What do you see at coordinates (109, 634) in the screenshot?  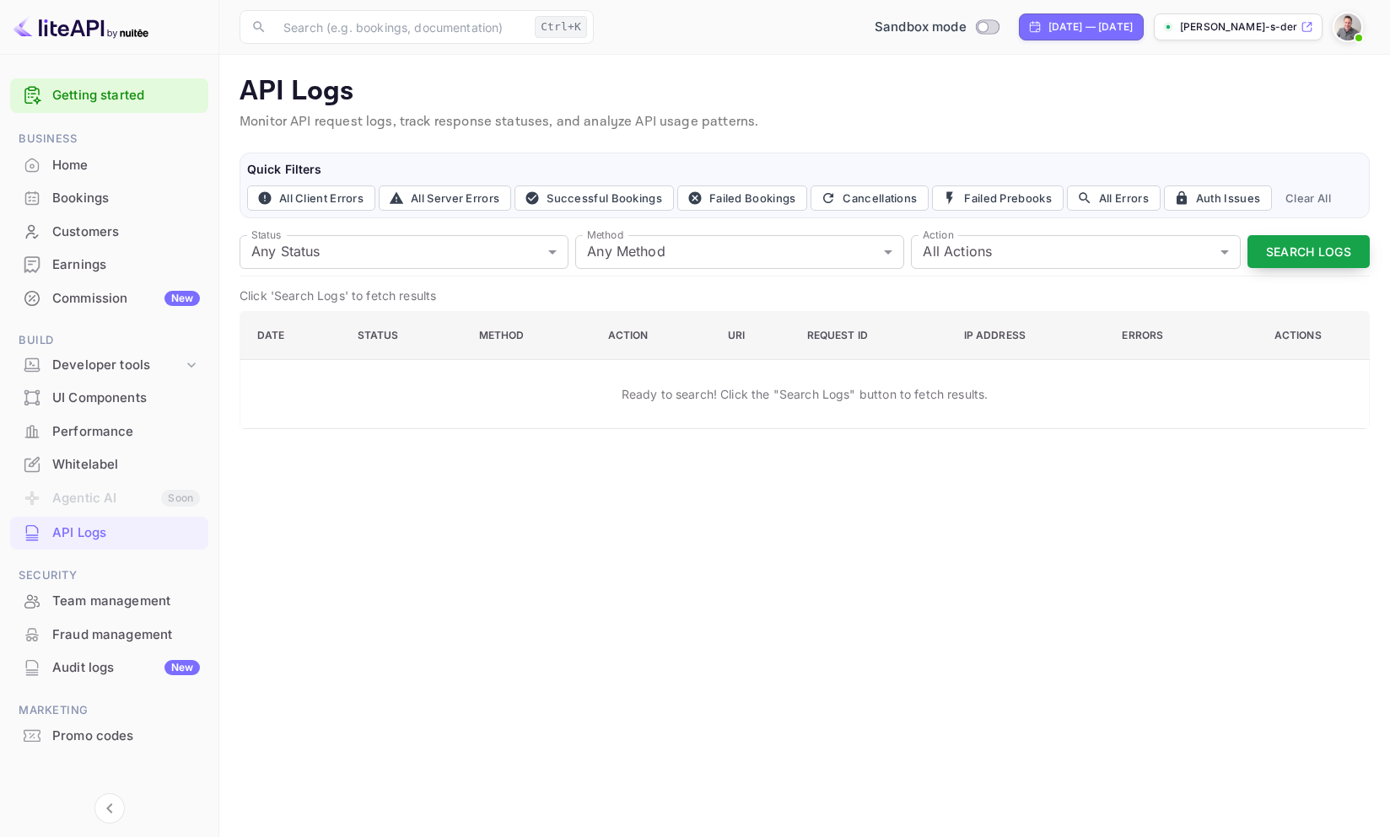 I see `a: Fraud management` at bounding box center [109, 634].